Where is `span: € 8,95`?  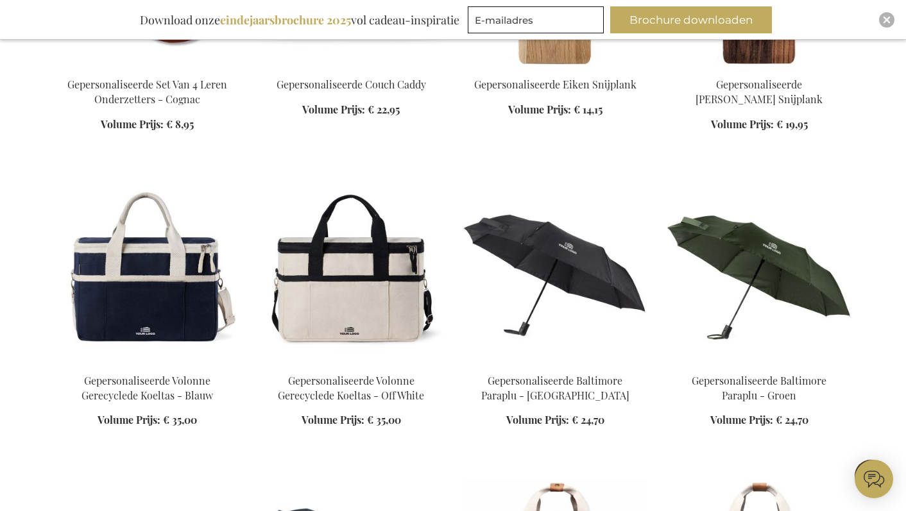
span: € 8,95 is located at coordinates (180, 124).